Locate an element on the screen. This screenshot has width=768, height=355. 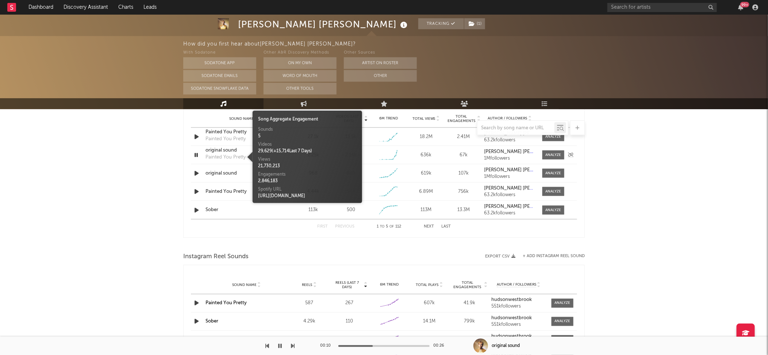
div: 2.44k is located at coordinates (309, 340).